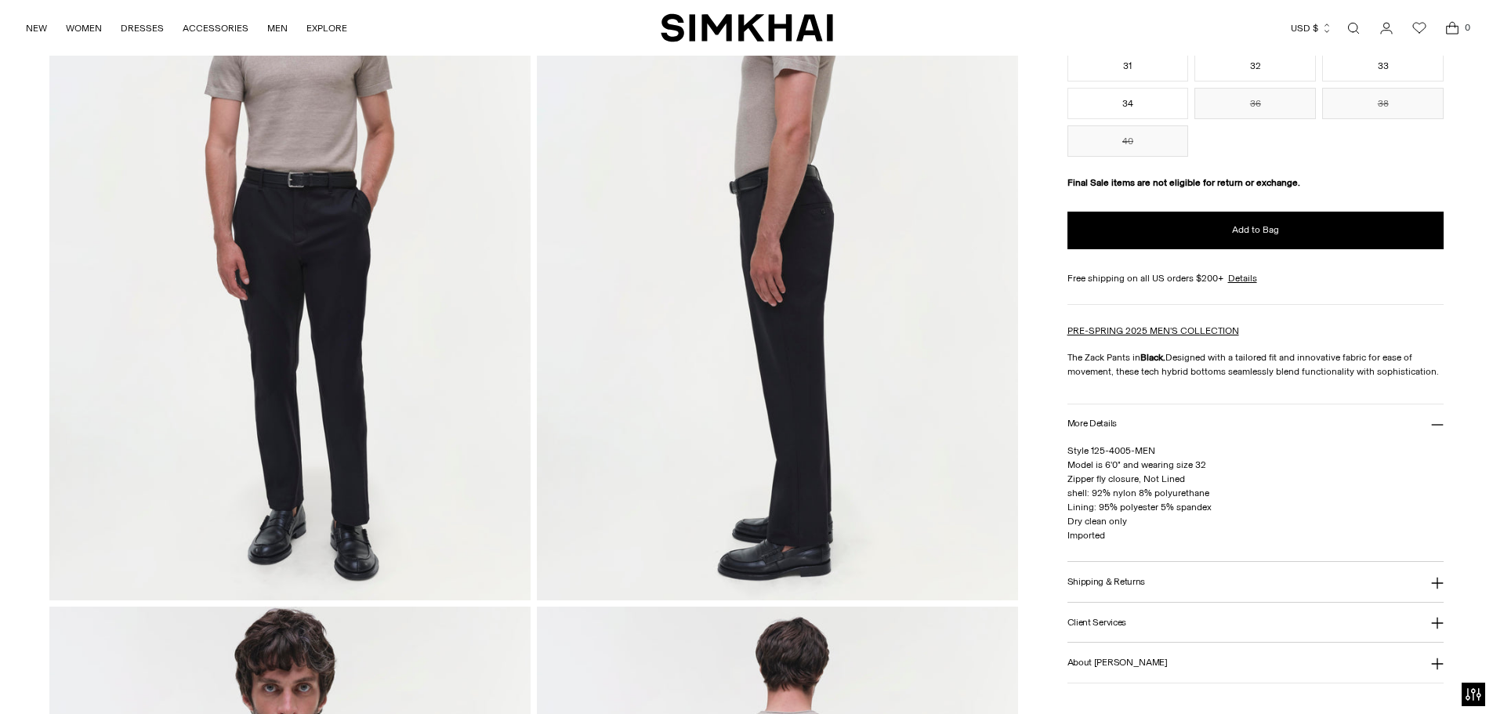  Describe the element at coordinates (1153, 357) in the screenshot. I see `strong: Black.` at that location.